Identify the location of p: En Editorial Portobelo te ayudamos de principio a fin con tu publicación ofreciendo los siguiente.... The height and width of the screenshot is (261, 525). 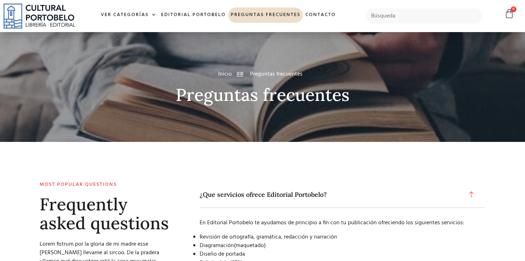
(337, 223).